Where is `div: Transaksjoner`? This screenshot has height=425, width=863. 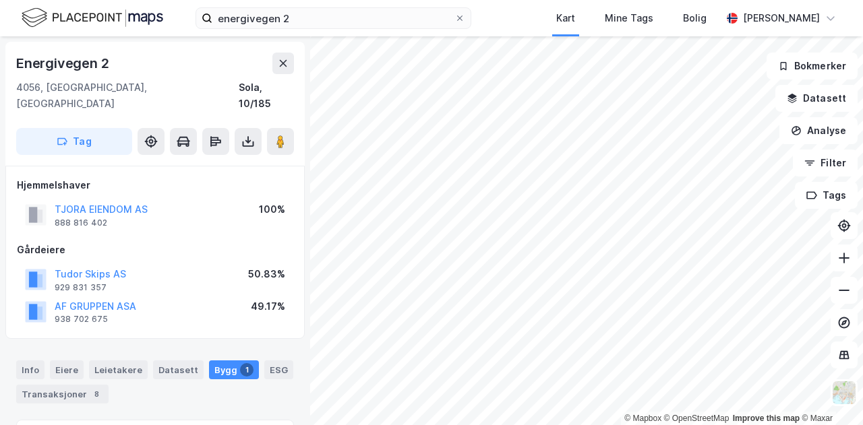
div: Transaksjoner is located at coordinates (62, 394).